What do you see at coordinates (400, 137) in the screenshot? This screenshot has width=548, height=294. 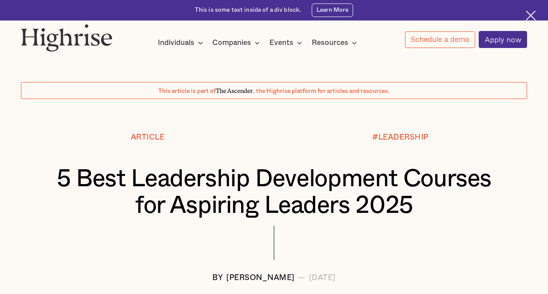 I see `div: #LEADERSHIP` at bounding box center [400, 137].